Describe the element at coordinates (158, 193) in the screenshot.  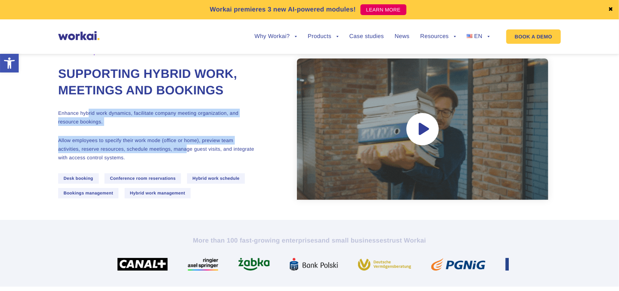
I see `span: Hybrid work management` at that location.